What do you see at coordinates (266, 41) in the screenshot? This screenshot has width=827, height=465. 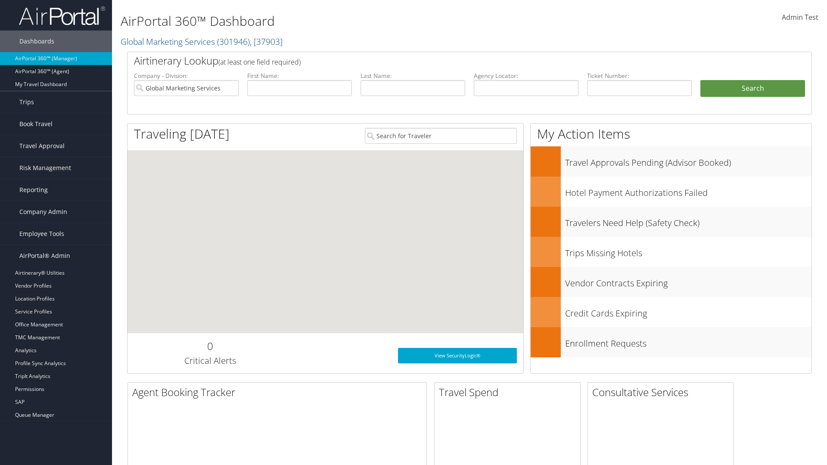 I see `span: , [ 37903 ]` at bounding box center [266, 41].